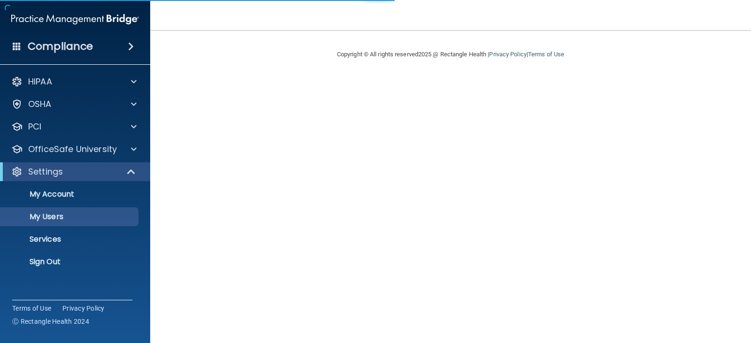 The width and height of the screenshot is (751, 343). What do you see at coordinates (40, 82) in the screenshot?
I see `p: HIPAA` at bounding box center [40, 82].